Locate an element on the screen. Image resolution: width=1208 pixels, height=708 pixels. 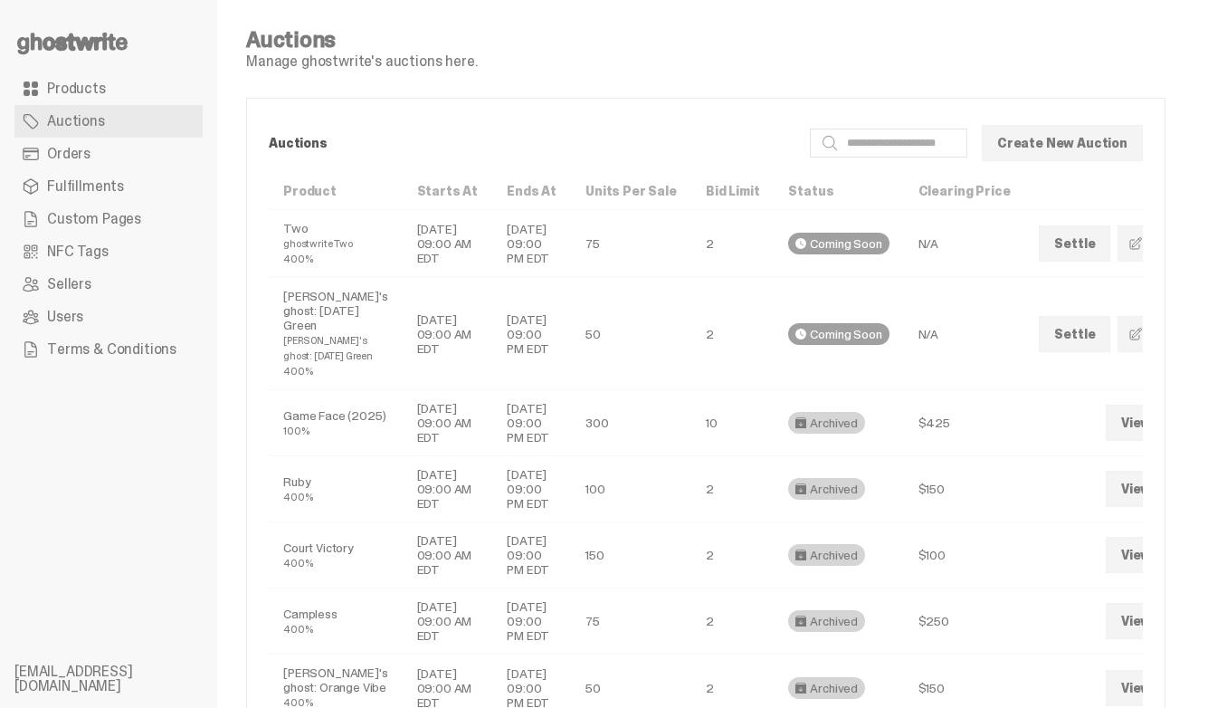
a: Create New Auction is located at coordinates (1062, 143).